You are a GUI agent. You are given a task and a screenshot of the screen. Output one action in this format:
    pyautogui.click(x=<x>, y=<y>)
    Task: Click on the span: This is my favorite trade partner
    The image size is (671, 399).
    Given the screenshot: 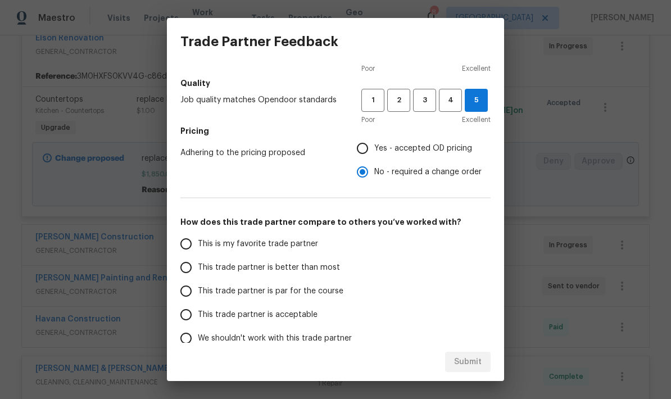 What is the action you would take?
    pyautogui.click(x=258, y=244)
    